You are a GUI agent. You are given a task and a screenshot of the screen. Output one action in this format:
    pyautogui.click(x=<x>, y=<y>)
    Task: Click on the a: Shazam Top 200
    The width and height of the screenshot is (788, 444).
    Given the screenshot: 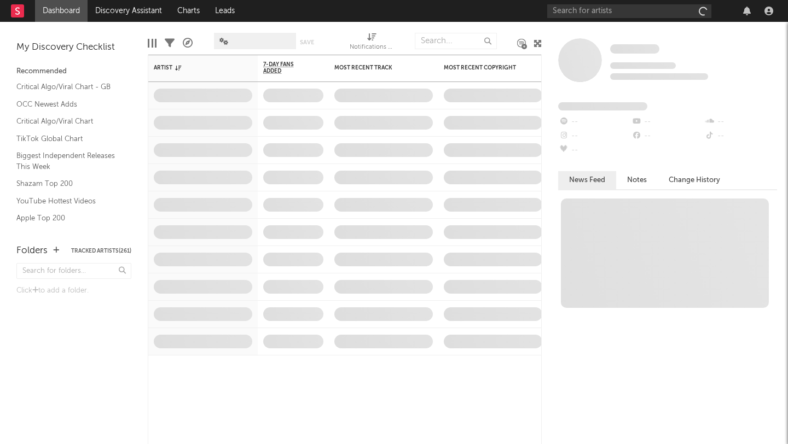 What is the action you would take?
    pyautogui.click(x=68, y=184)
    